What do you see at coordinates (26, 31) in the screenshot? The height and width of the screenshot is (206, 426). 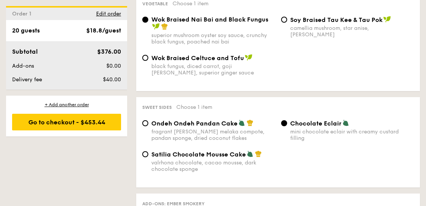 I see `div: 20 guests` at bounding box center [26, 31].